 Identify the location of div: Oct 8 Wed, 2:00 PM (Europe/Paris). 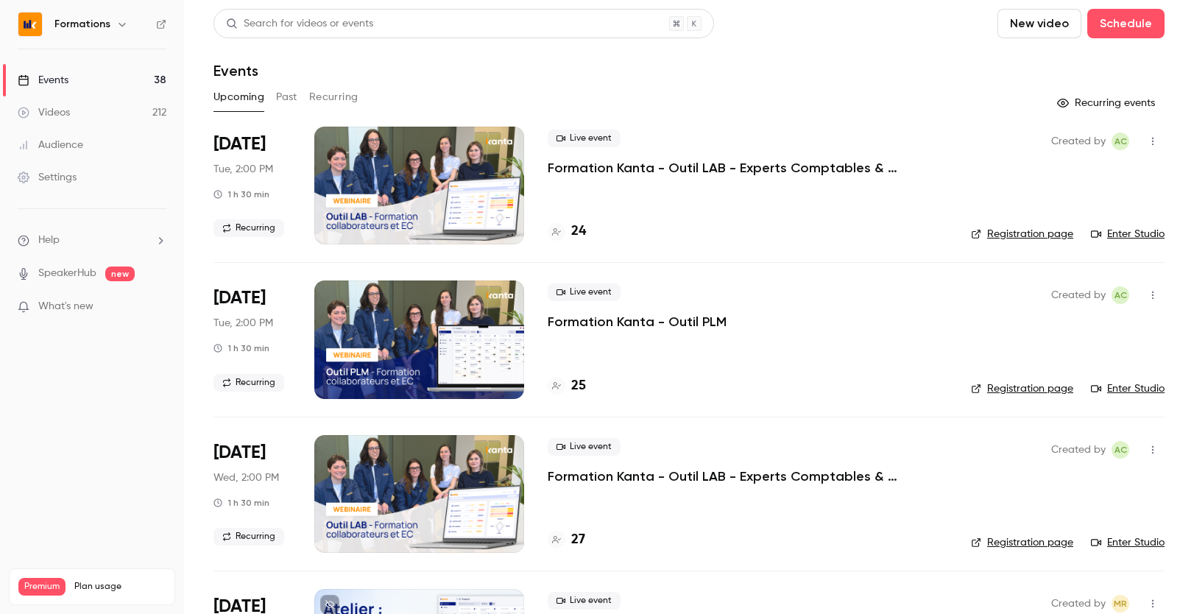
(252, 494).